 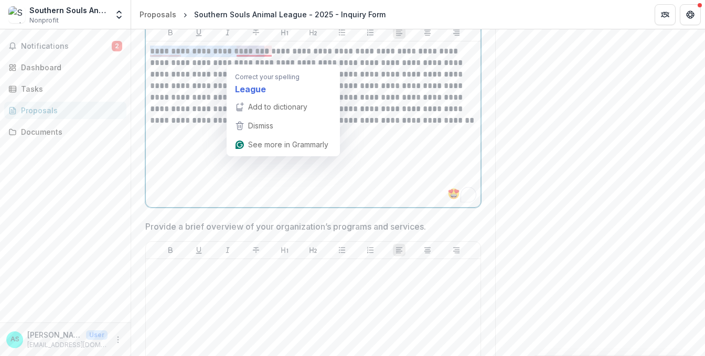 What do you see at coordinates (65, 89) in the screenshot?
I see `a: Tasks` at bounding box center [65, 89].